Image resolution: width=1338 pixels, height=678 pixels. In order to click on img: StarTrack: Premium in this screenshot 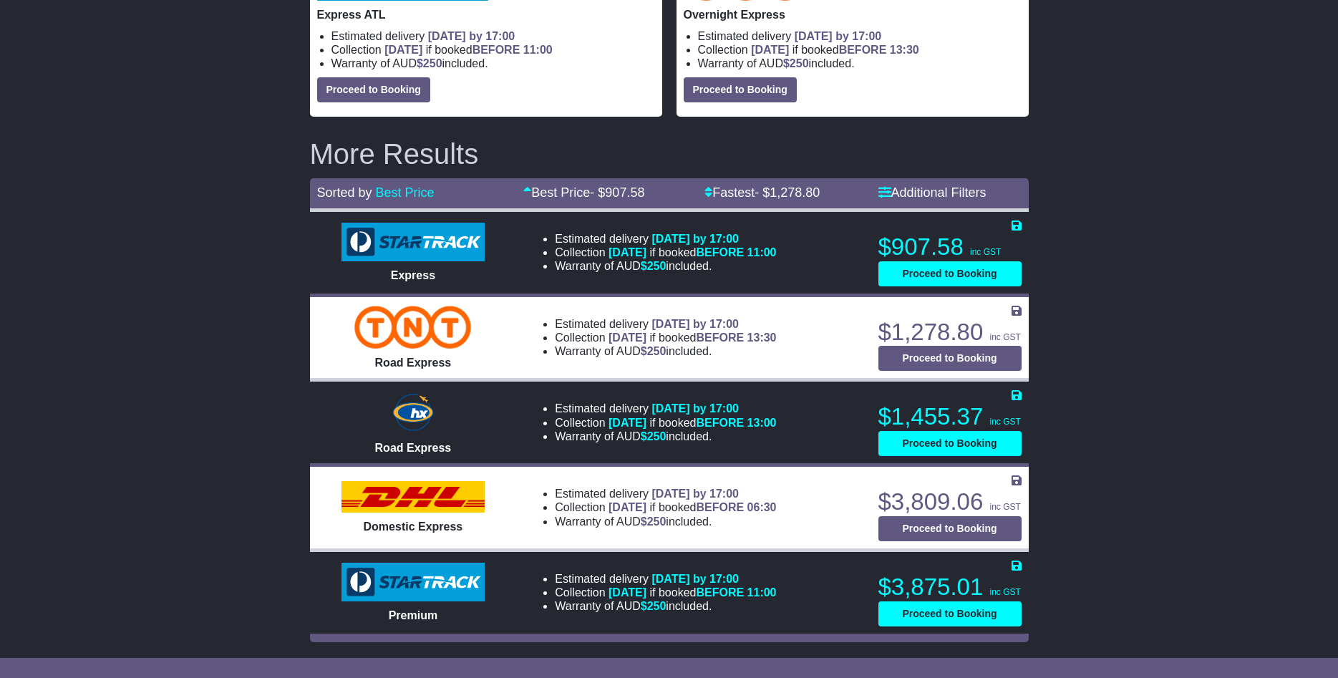, I will do `click(413, 582)`.